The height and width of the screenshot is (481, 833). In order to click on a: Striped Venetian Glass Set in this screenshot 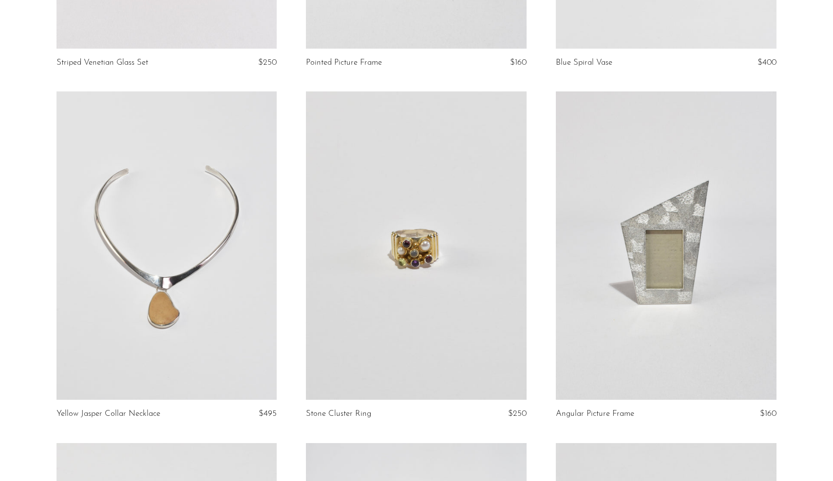, I will do `click(102, 63)`.